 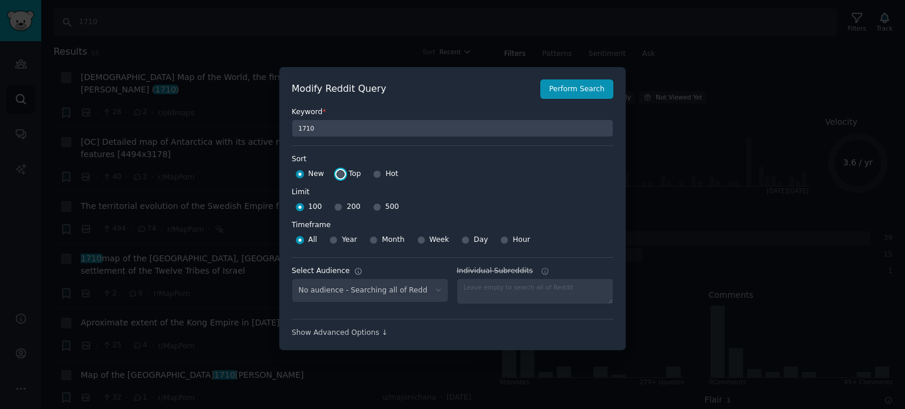 I want to click on span: 500, so click(x=392, y=207).